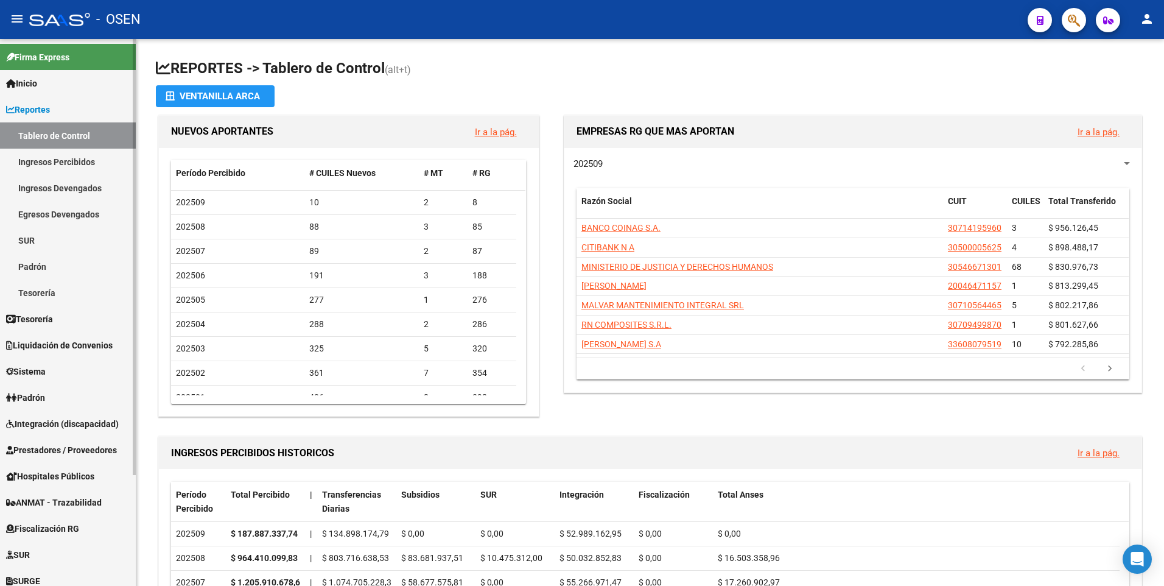  I want to click on div: 202509, so click(198, 533).